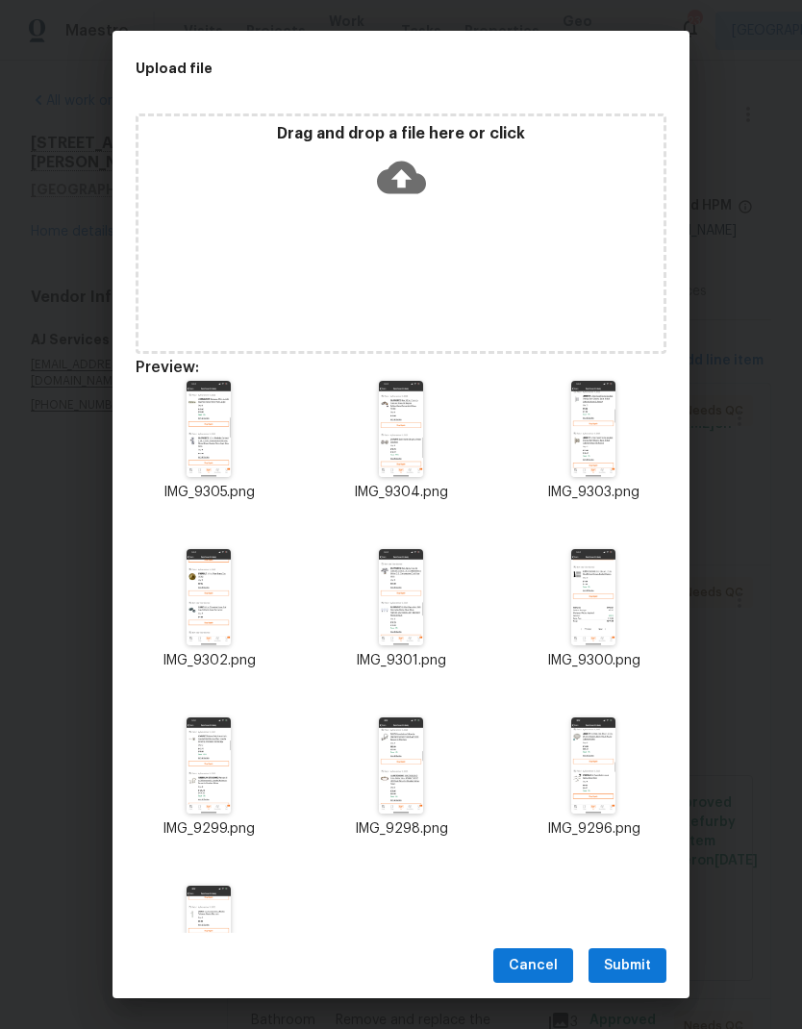 This screenshot has width=802, height=1029. I want to click on img: D6dUmvAdx5ohAAAAAElFTkSuQmCC, so click(209, 766).